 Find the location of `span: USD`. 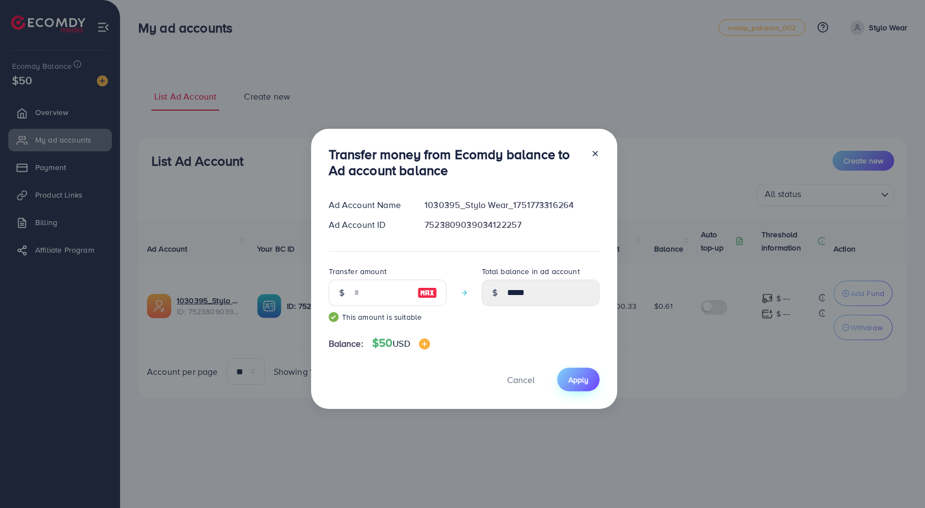

span: USD is located at coordinates (401, 344).